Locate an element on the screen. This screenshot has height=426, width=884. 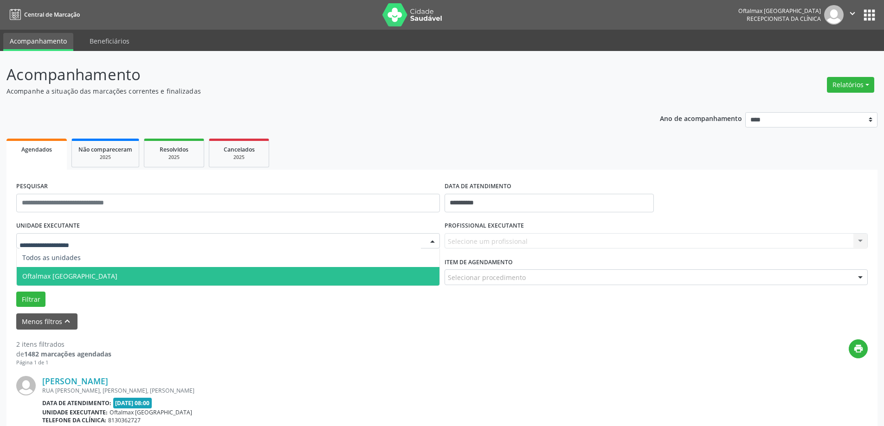
p: Ano de acompanhamento is located at coordinates (700, 118).